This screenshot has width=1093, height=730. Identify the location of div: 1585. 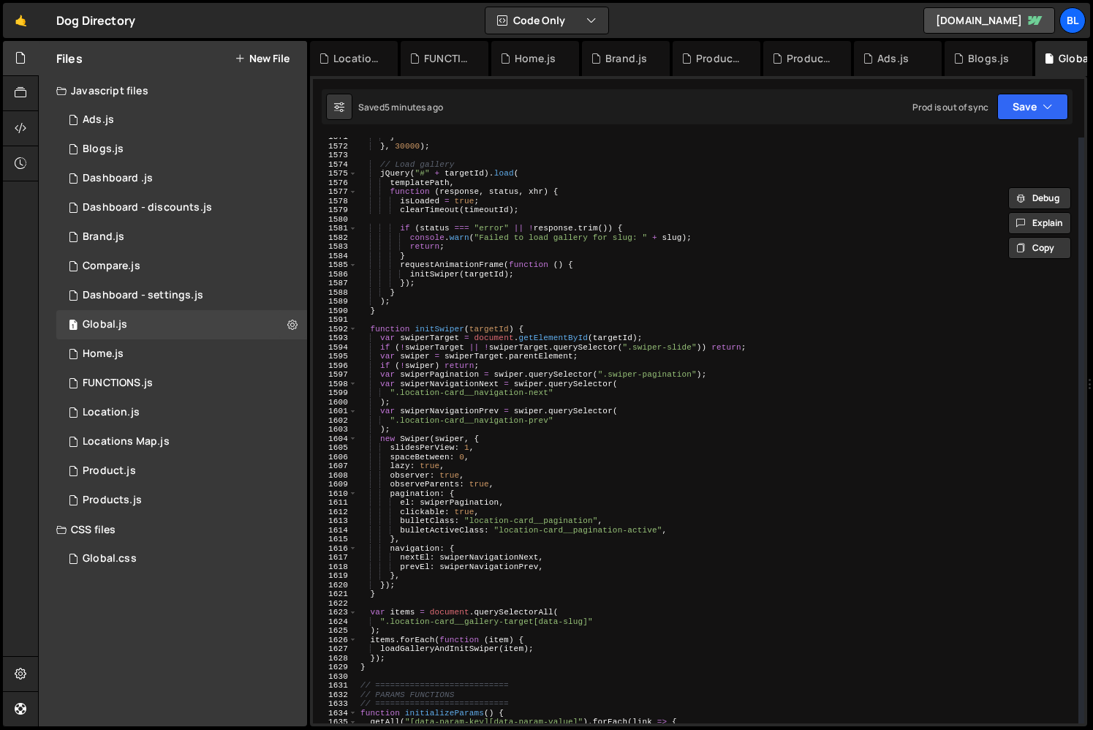
(335, 265).